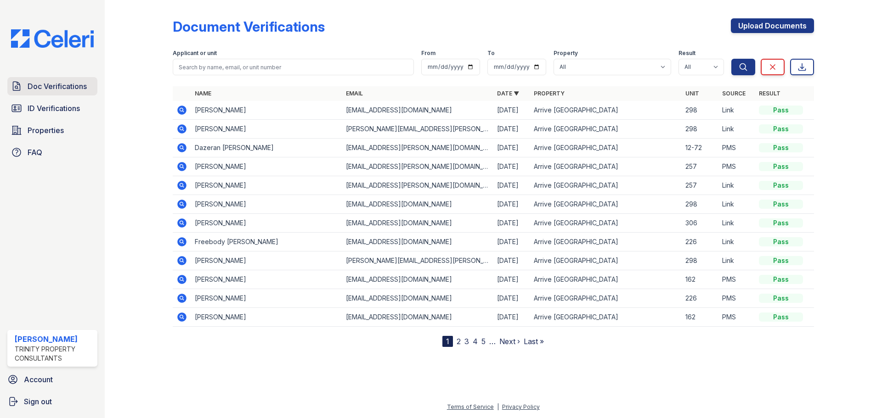  What do you see at coordinates (293, 67) in the screenshot?
I see `input: Search by name, email, or unit number` at bounding box center [293, 67].